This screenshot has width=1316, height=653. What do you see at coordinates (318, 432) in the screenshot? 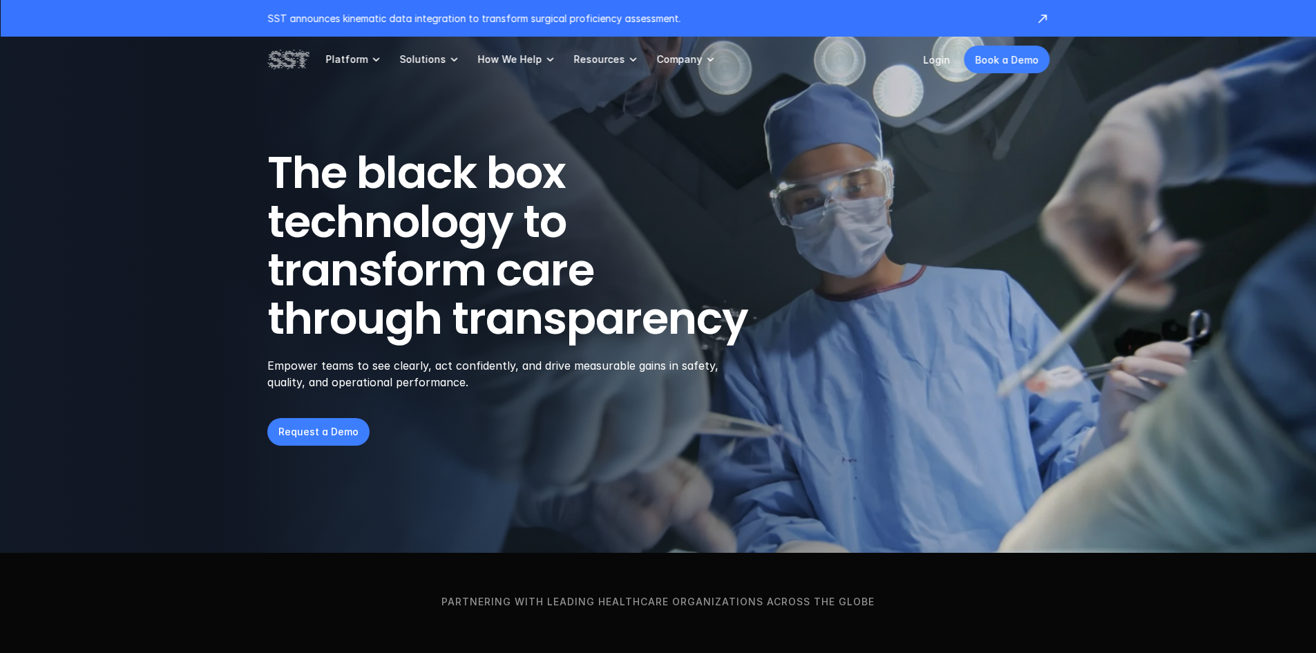
I see `a: Request a Demo` at bounding box center [318, 432].